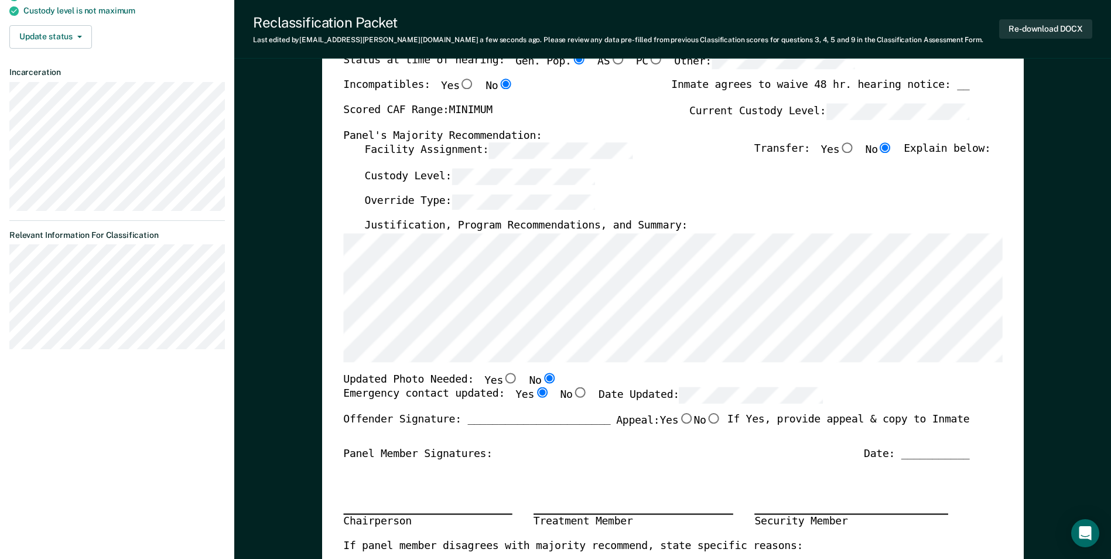 This screenshot has height=559, width=1111. What do you see at coordinates (523, 201) in the screenshot?
I see `input: Override Type:` at bounding box center [523, 201].